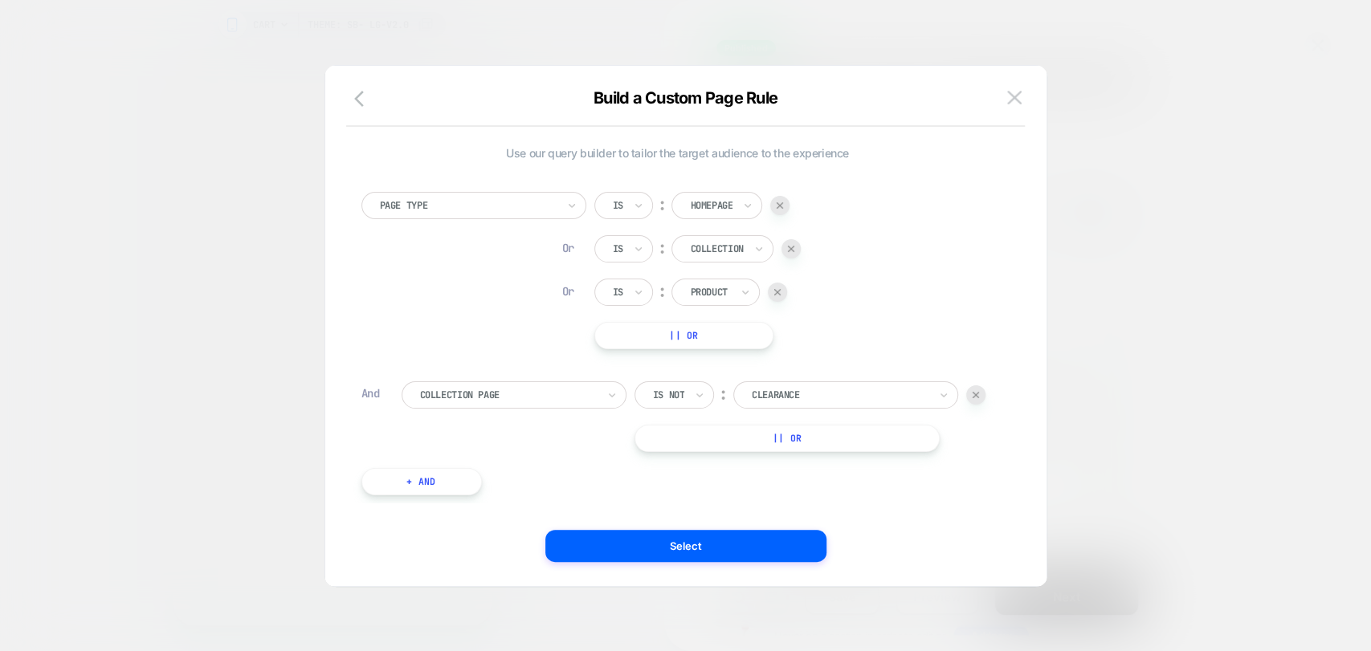 This screenshot has width=1371, height=651. Describe the element at coordinates (678, 153) in the screenshot. I see `span: Use our query builder to tailor the target audience to the experience` at that location.